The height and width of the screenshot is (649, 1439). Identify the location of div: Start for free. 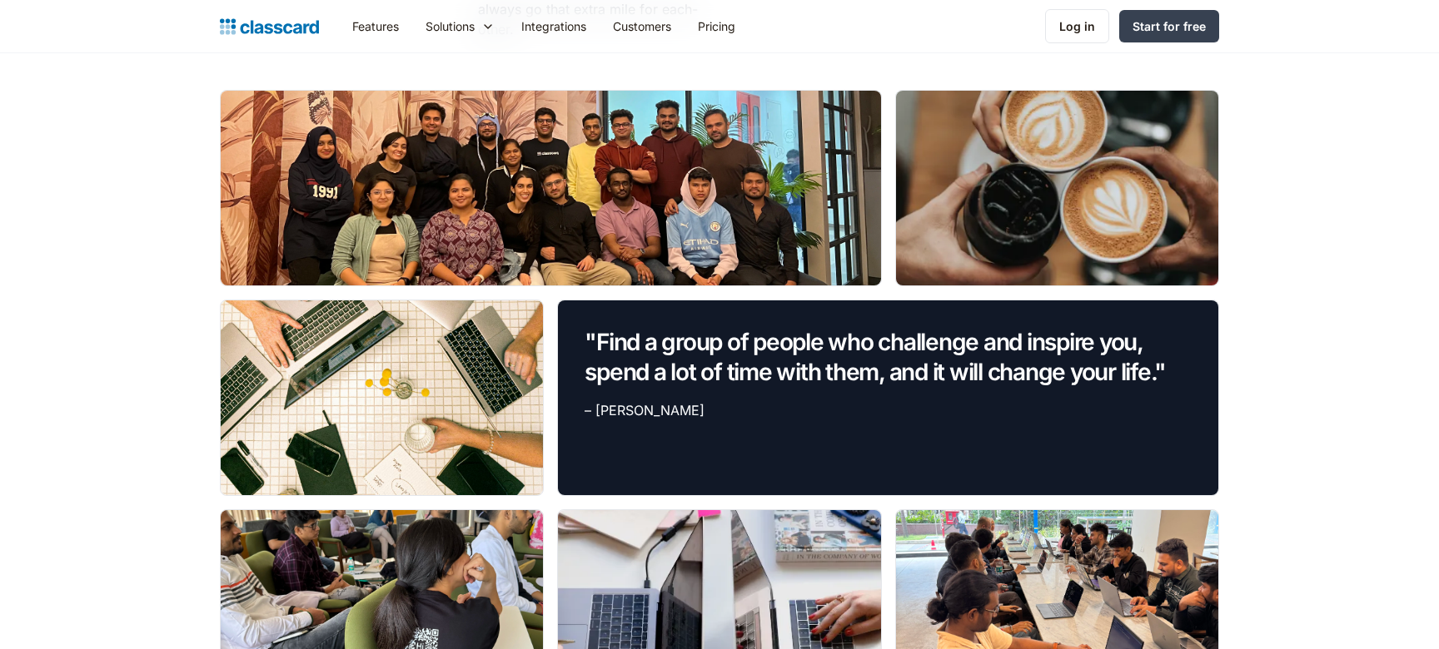
(1169, 26).